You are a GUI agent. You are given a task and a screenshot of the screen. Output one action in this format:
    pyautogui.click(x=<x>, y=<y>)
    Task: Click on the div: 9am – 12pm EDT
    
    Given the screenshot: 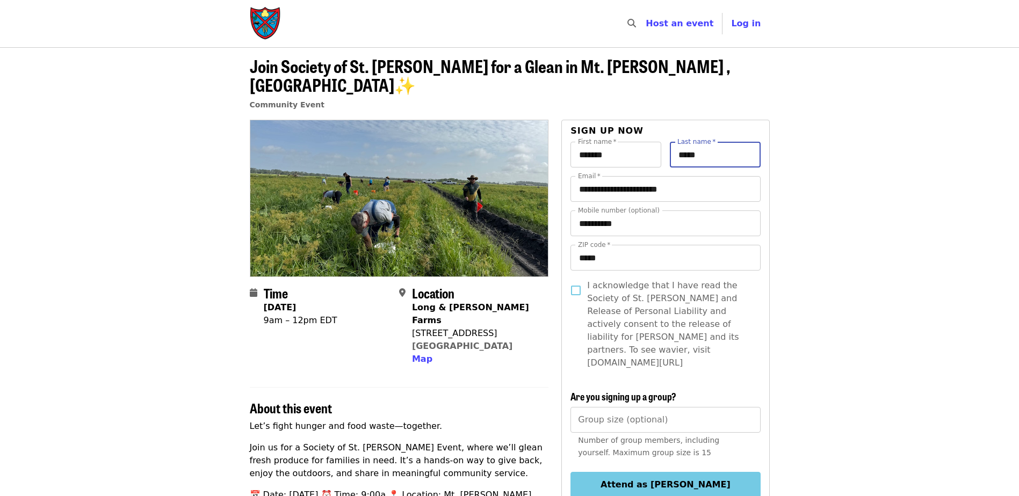 What is the action you would take?
    pyautogui.click(x=300, y=321)
    